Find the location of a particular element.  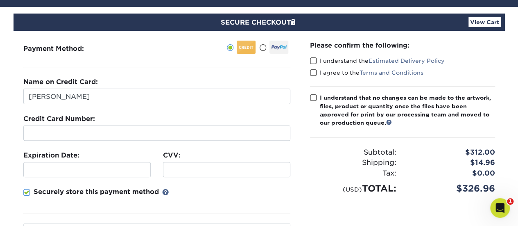

a: View Cart is located at coordinates (485, 22).